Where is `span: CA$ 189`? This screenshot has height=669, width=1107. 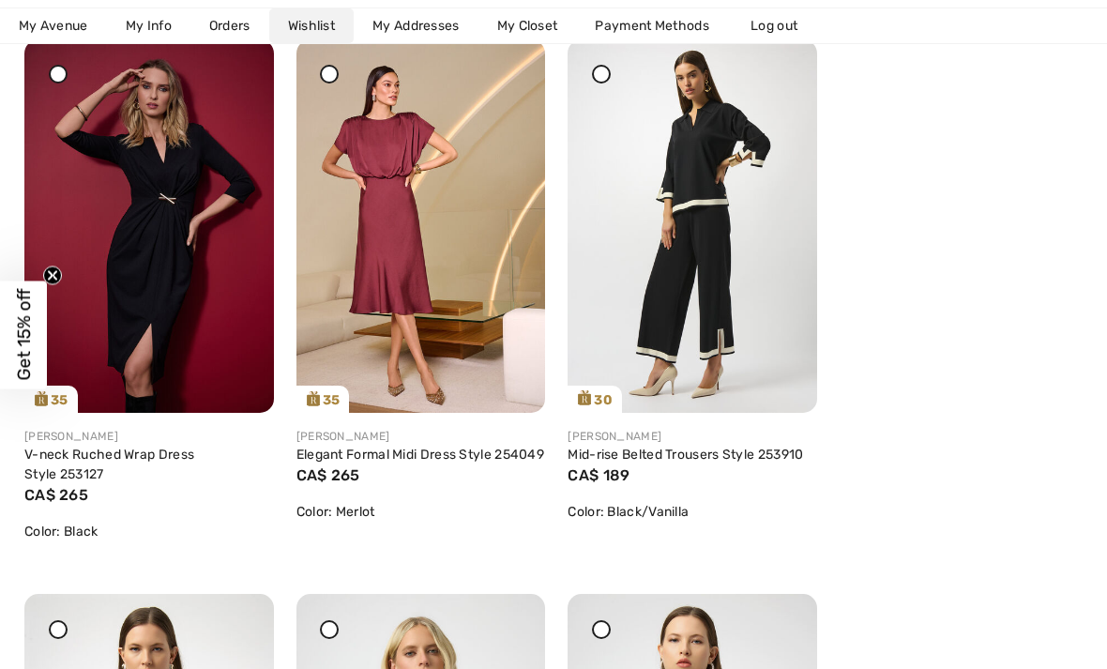
span: CA$ 189 is located at coordinates (598, 475).